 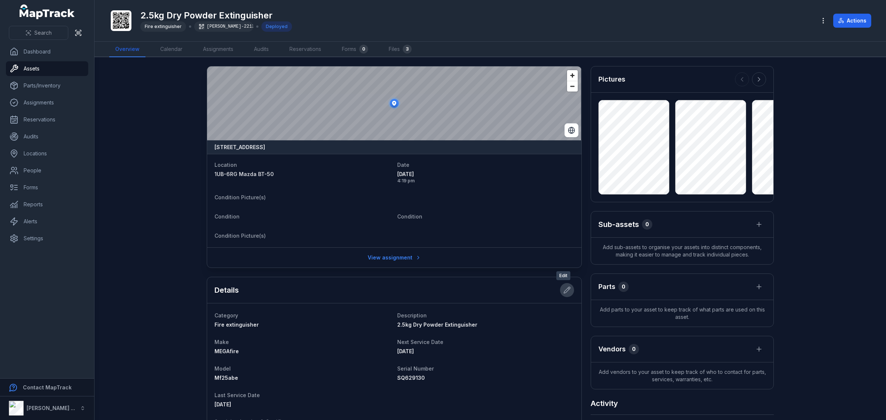 What do you see at coordinates (227, 351) in the screenshot?
I see `span: MEGAfire` at bounding box center [227, 351].